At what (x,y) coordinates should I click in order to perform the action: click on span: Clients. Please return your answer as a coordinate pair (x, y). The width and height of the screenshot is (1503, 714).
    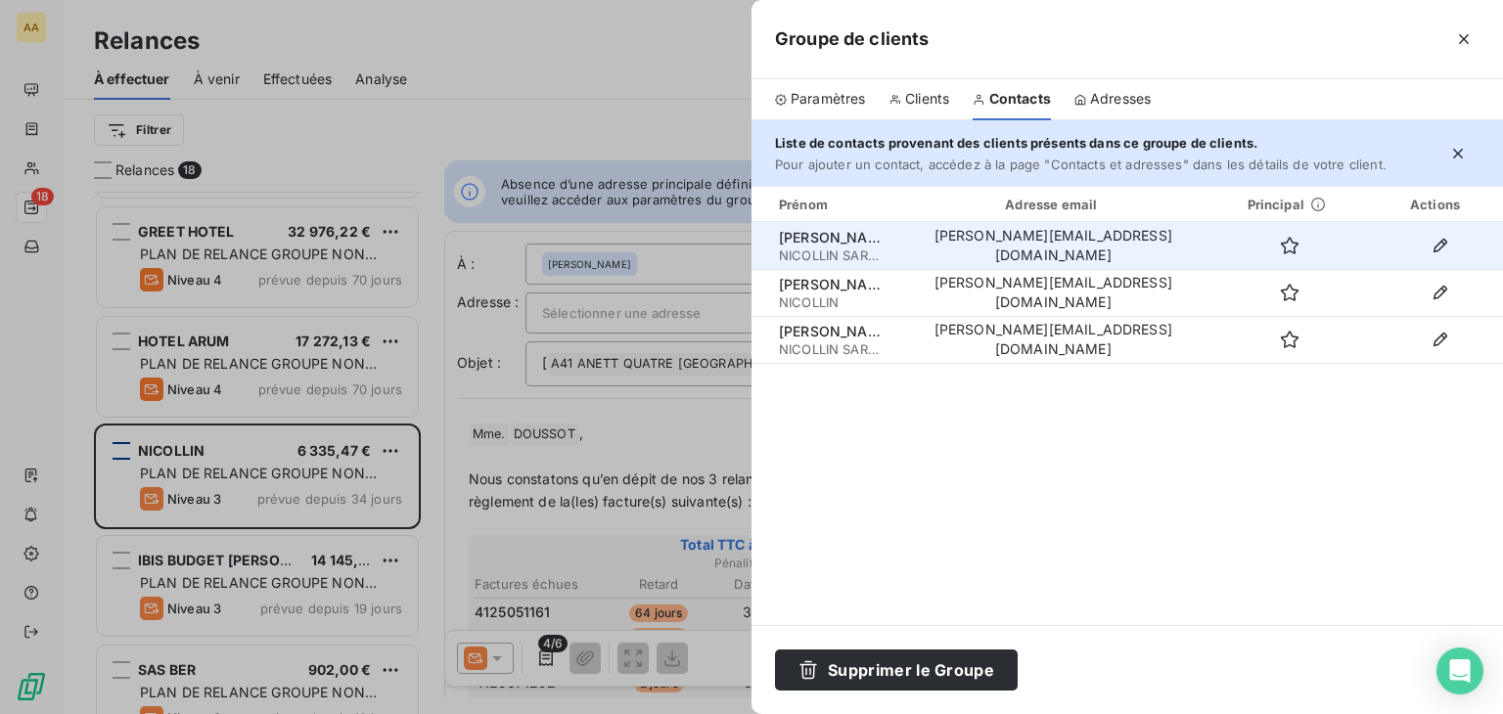
    Looking at the image, I should click on (927, 99).